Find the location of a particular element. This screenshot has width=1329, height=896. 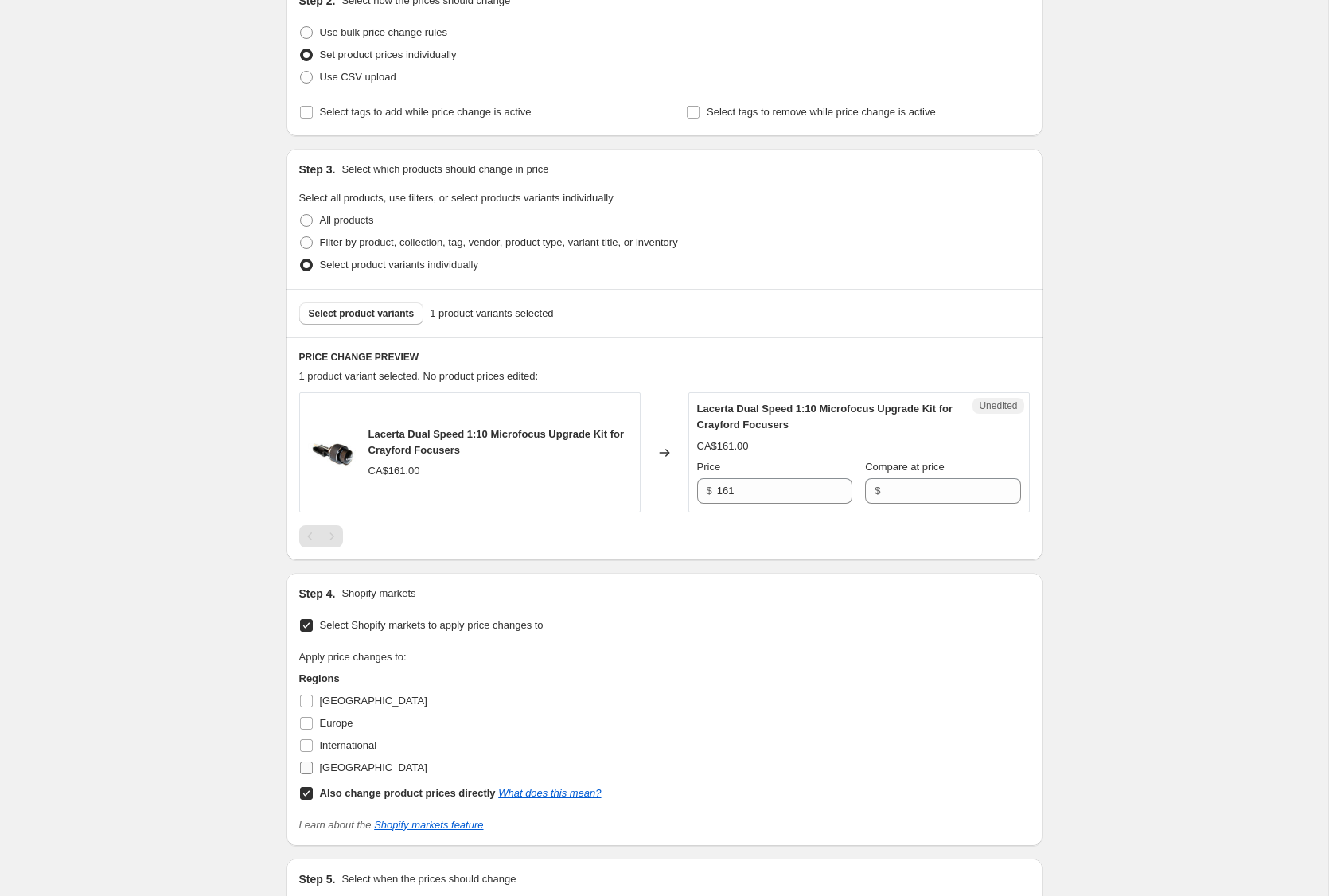

span: Select tags to remove while price change is active is located at coordinates (821, 111).